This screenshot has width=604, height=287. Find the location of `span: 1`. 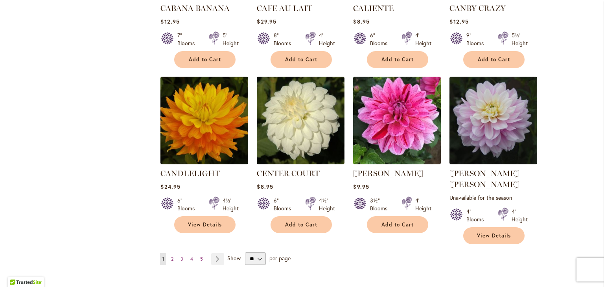

span: 1 is located at coordinates (163, 259).